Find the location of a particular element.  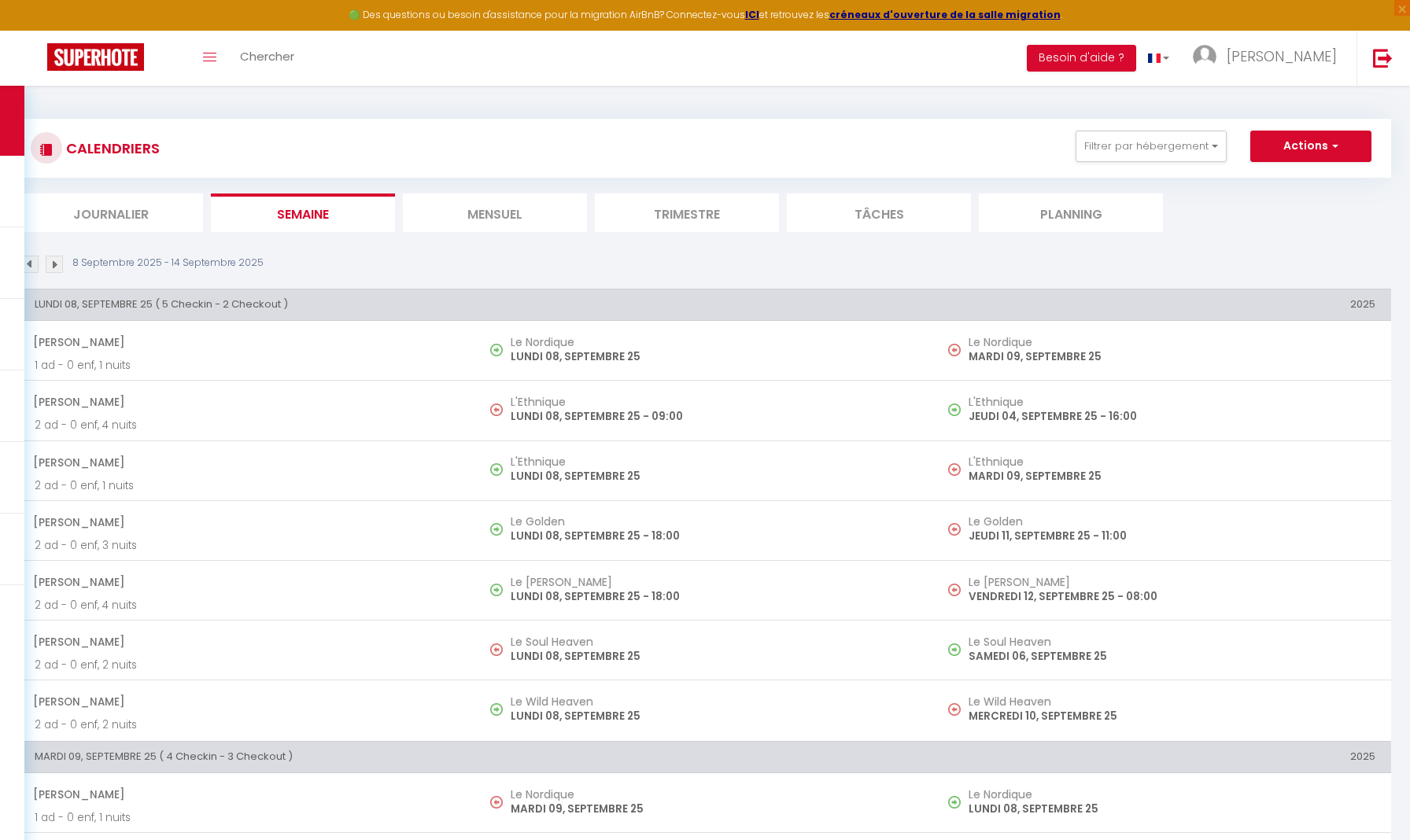

button: Actions is located at coordinates (1311, 146).